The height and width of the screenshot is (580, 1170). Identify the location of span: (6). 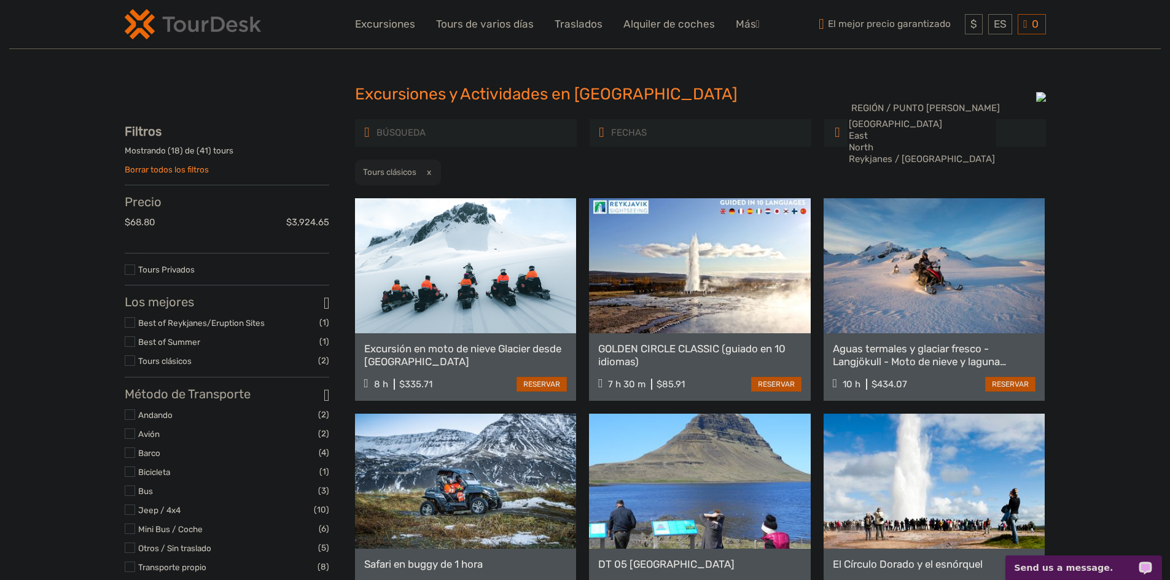
(324, 529).